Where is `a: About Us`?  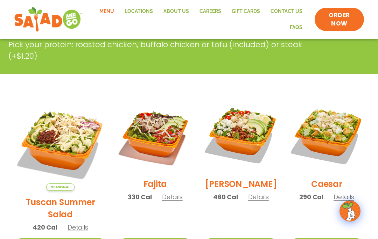 a: About Us is located at coordinates (176, 12).